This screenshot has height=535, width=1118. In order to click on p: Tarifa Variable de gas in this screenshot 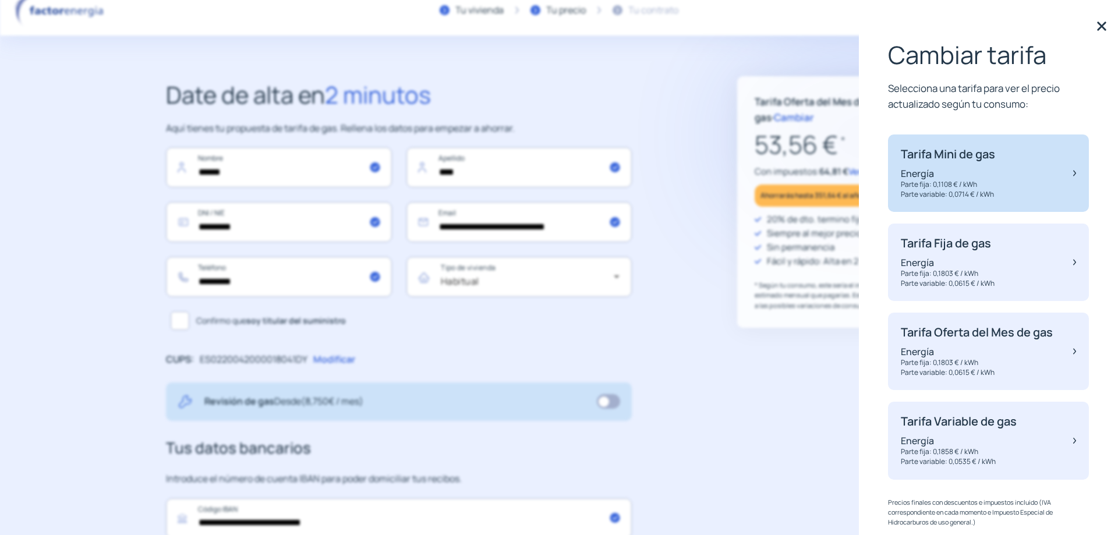, I will do `click(959, 422)`.